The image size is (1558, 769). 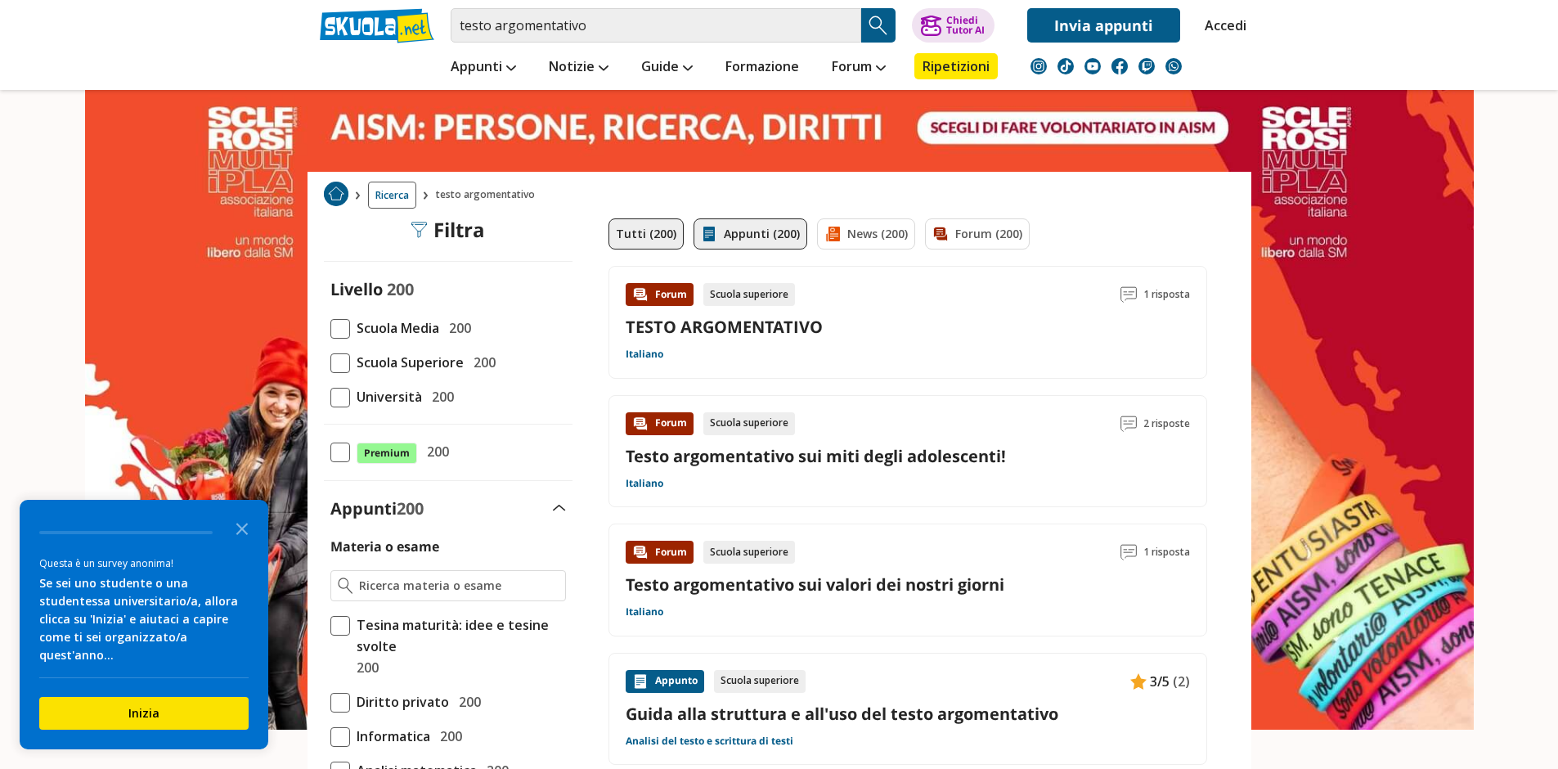 I want to click on a: Accedi, so click(x=1222, y=25).